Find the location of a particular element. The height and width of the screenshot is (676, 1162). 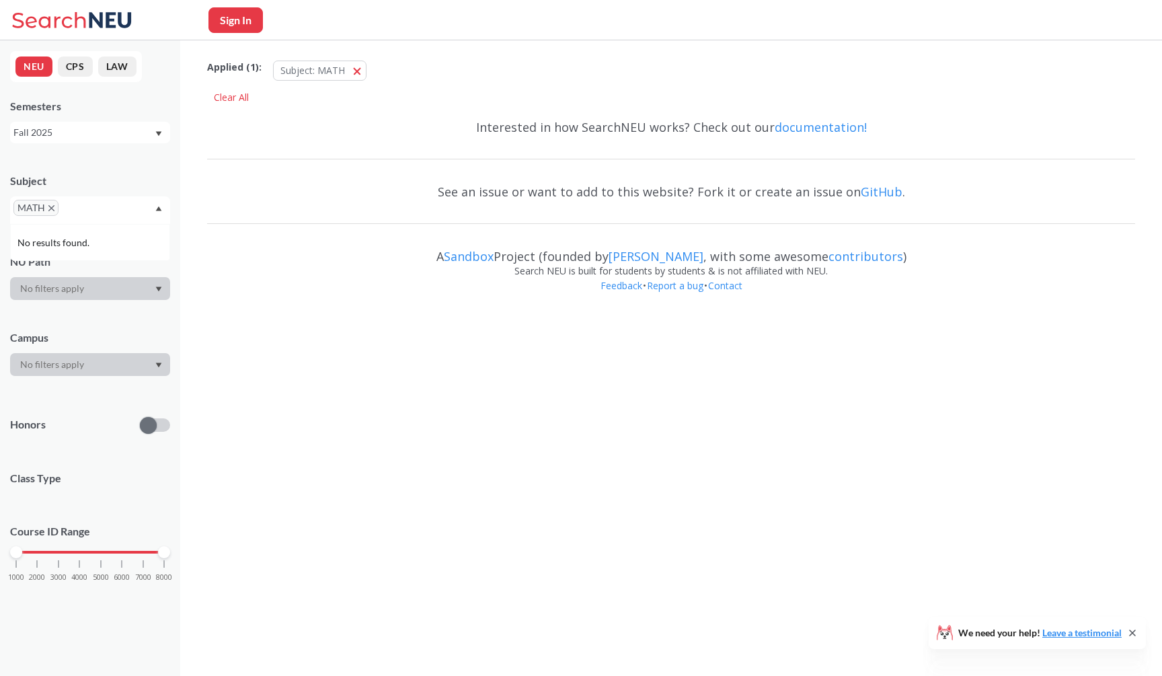

div: NU Path is located at coordinates (90, 261).